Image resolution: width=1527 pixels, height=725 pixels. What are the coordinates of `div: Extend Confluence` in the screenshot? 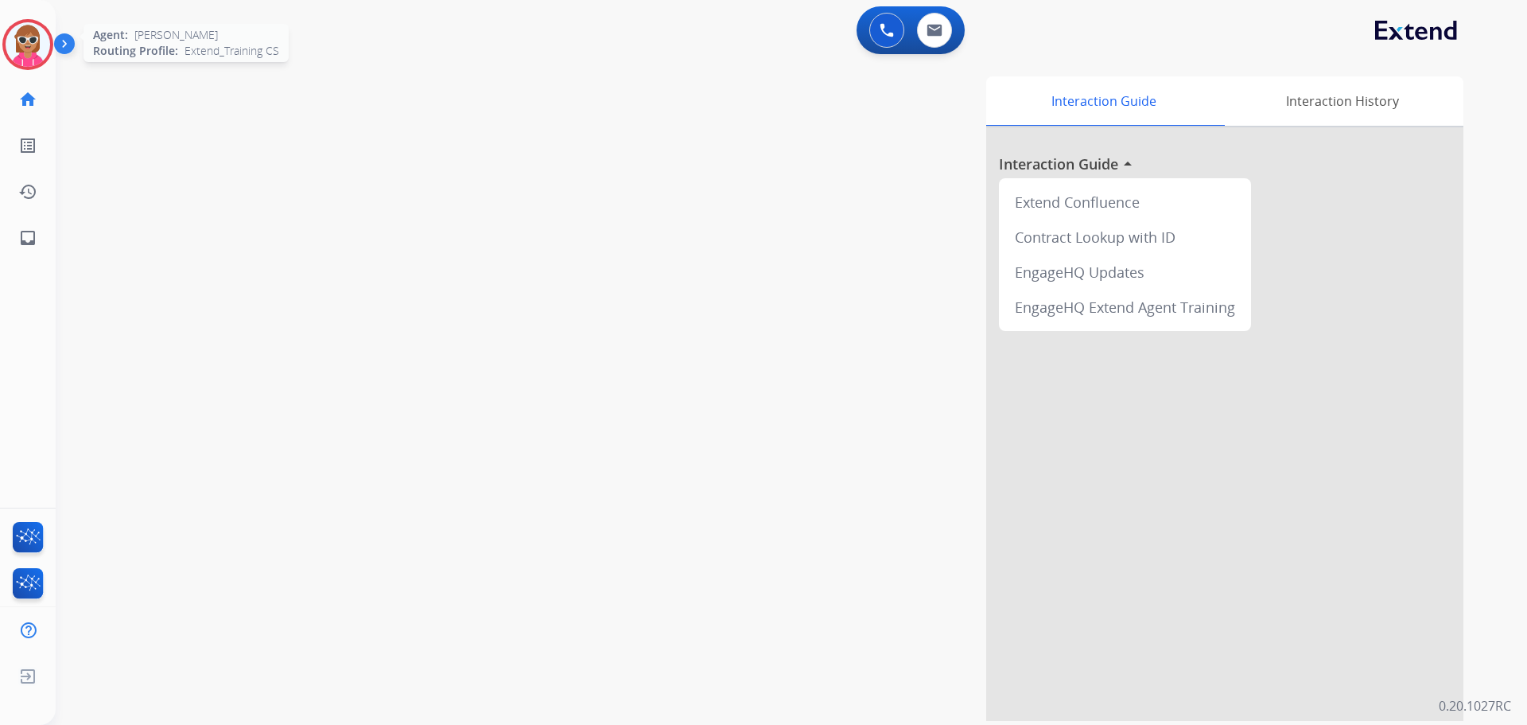 It's located at (1125, 202).